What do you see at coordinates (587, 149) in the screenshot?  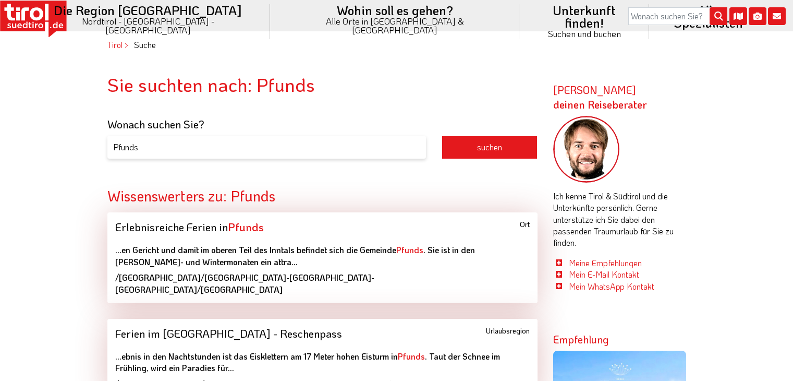 I see `img: frag-markus.png` at bounding box center [587, 149].